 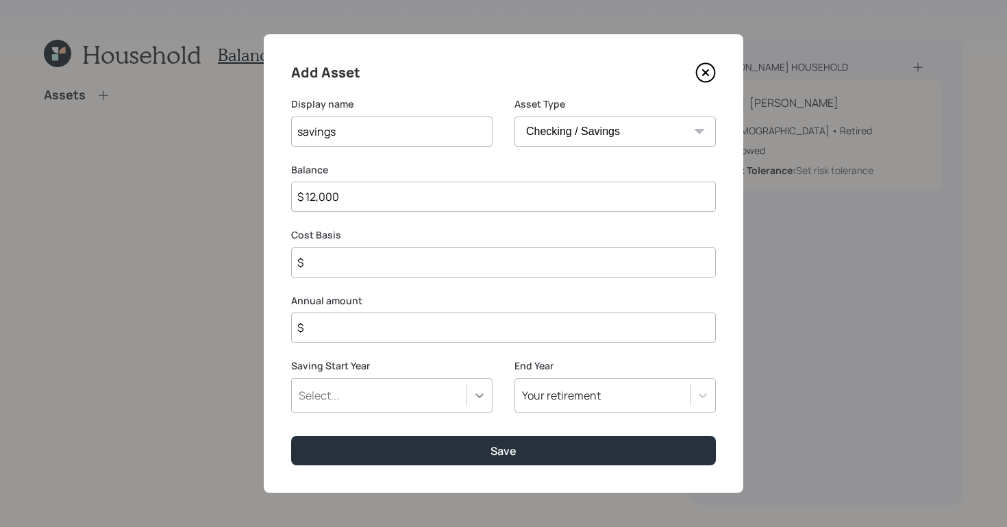 I want to click on label: Cost Basis, so click(x=504, y=235).